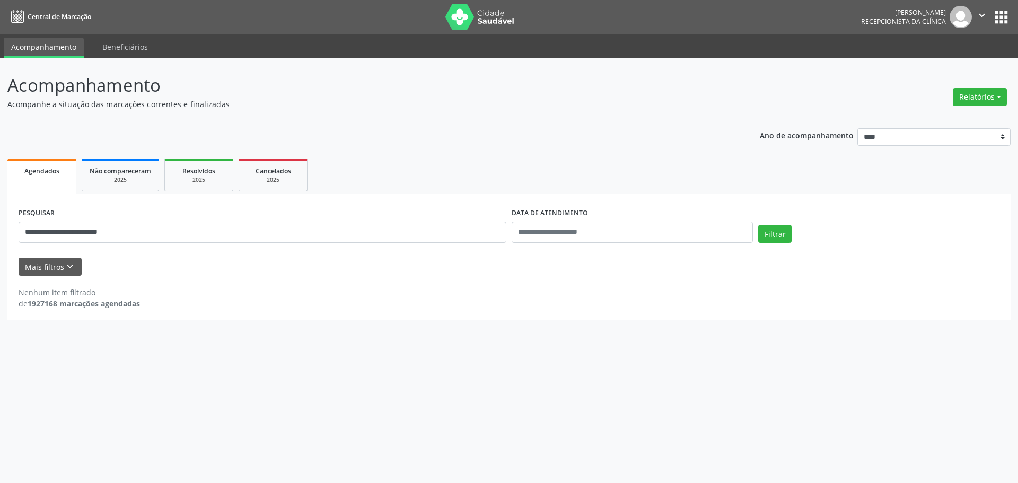 The height and width of the screenshot is (483, 1018). Describe the element at coordinates (358, 85) in the screenshot. I see `p: Acompanhamento` at that location.